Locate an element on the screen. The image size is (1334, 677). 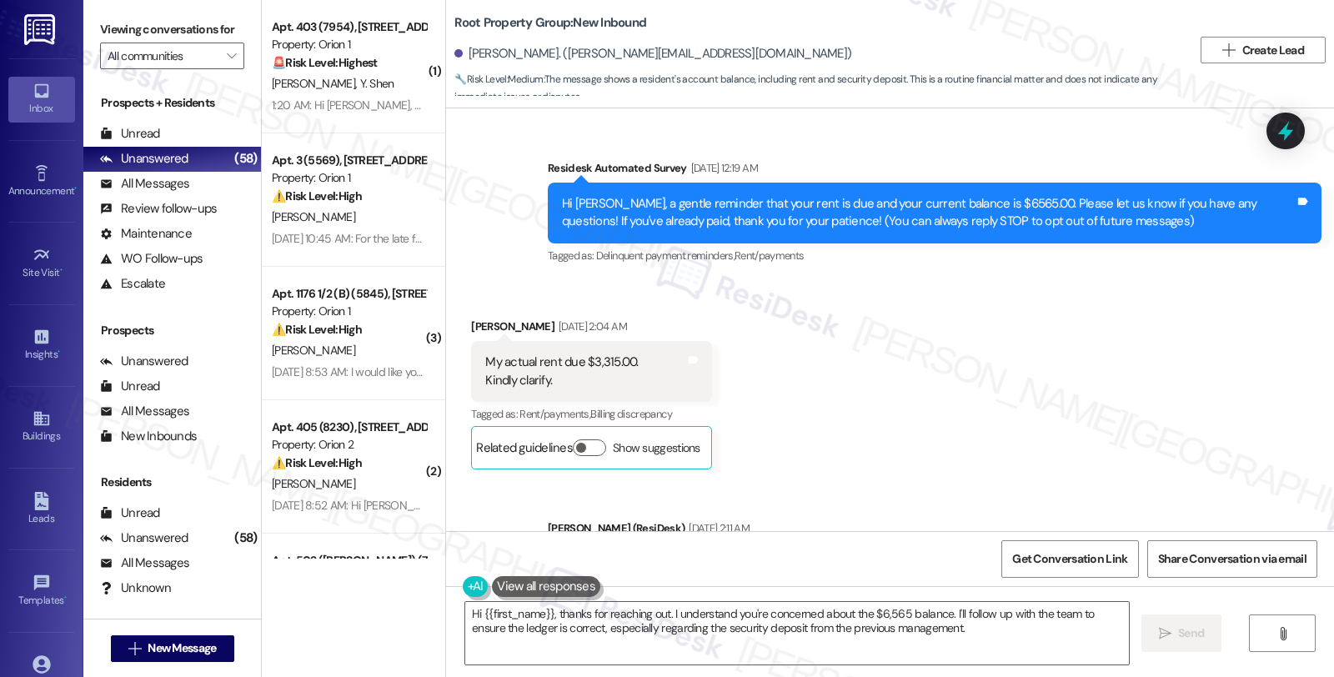
div: Related guidelines is located at coordinates (524, 451).